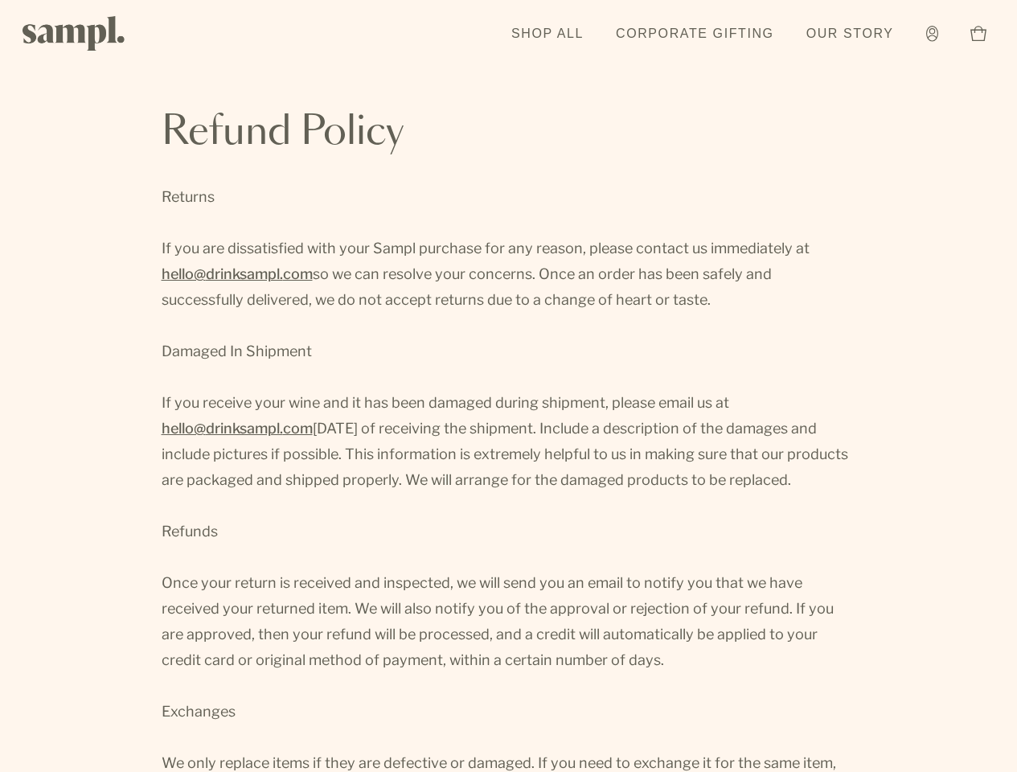 The width and height of the screenshot is (1017, 772). What do you see at coordinates (188, 196) in the screenshot?
I see `span: Returns` at bounding box center [188, 196].